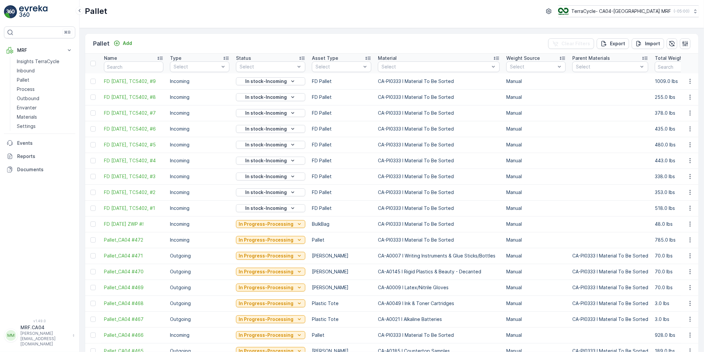 The width and height of the screenshot is (704, 352). What do you see at coordinates (26, 71) in the screenshot?
I see `p: Inbound` at bounding box center [26, 71].